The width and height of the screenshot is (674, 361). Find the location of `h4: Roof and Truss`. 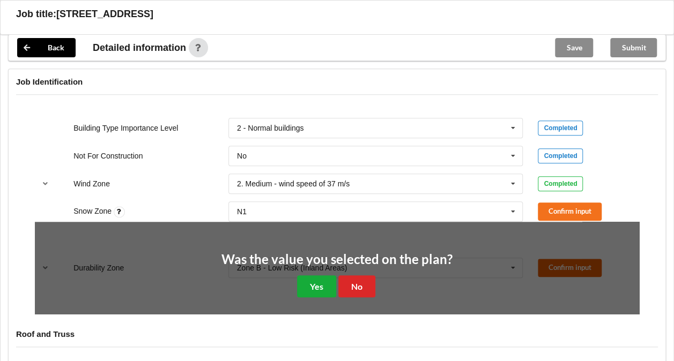

h4: Roof and Truss is located at coordinates (337, 334).